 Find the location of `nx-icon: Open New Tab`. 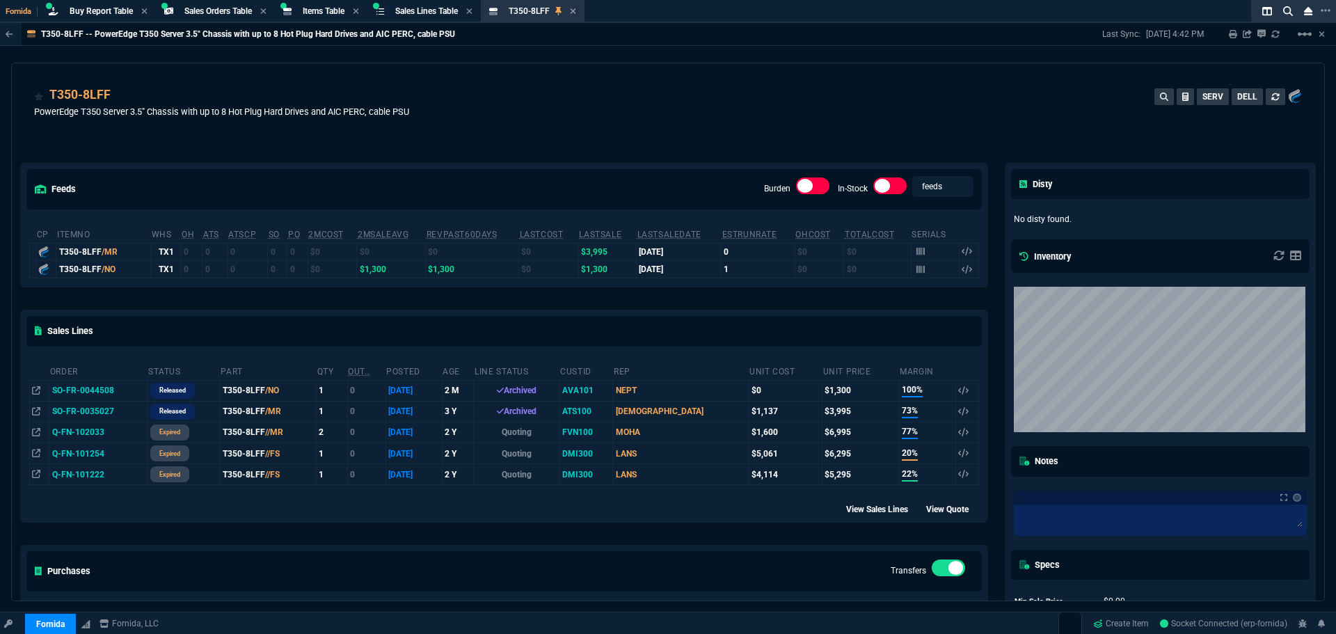

nx-icon: Open New Tab is located at coordinates (1326, 10).